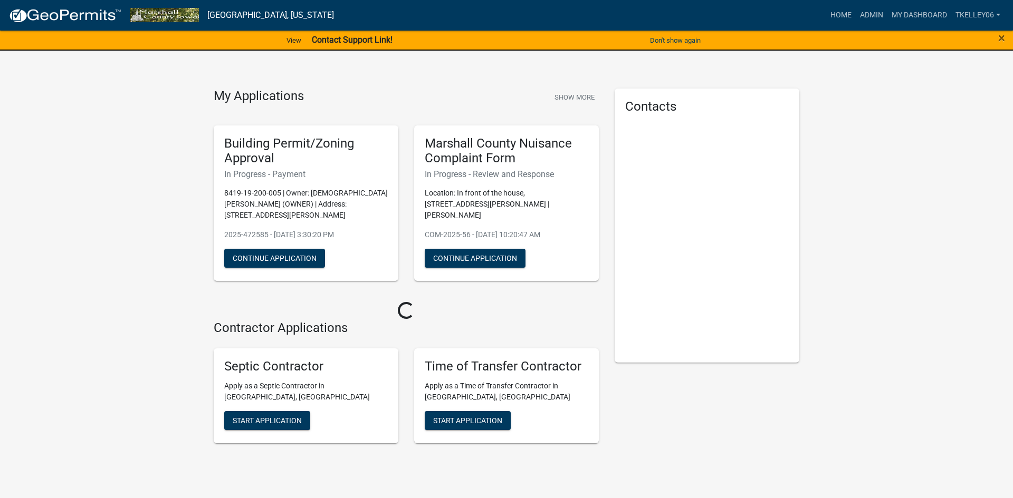 Image resolution: width=1013 pixels, height=498 pixels. What do you see at coordinates (406, 386) in the screenshot?
I see `wm-workflow-list-section: Contractor Applications` at bounding box center [406, 386].